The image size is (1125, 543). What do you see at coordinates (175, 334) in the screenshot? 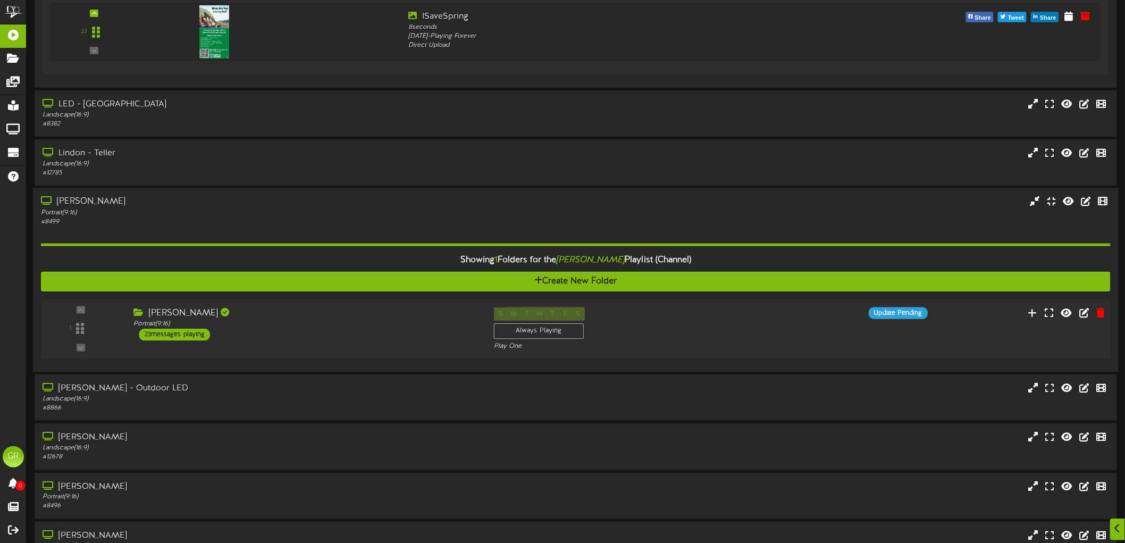
I see `div: 23 messages playing` at bounding box center [175, 334].